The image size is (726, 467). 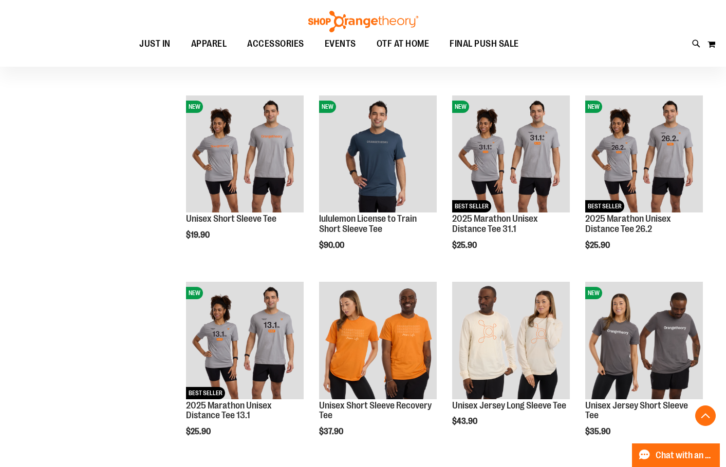 What do you see at coordinates (368, 224) in the screenshot?
I see `a: lululemon License to Train Short Sleeve Tee` at bounding box center [368, 224].